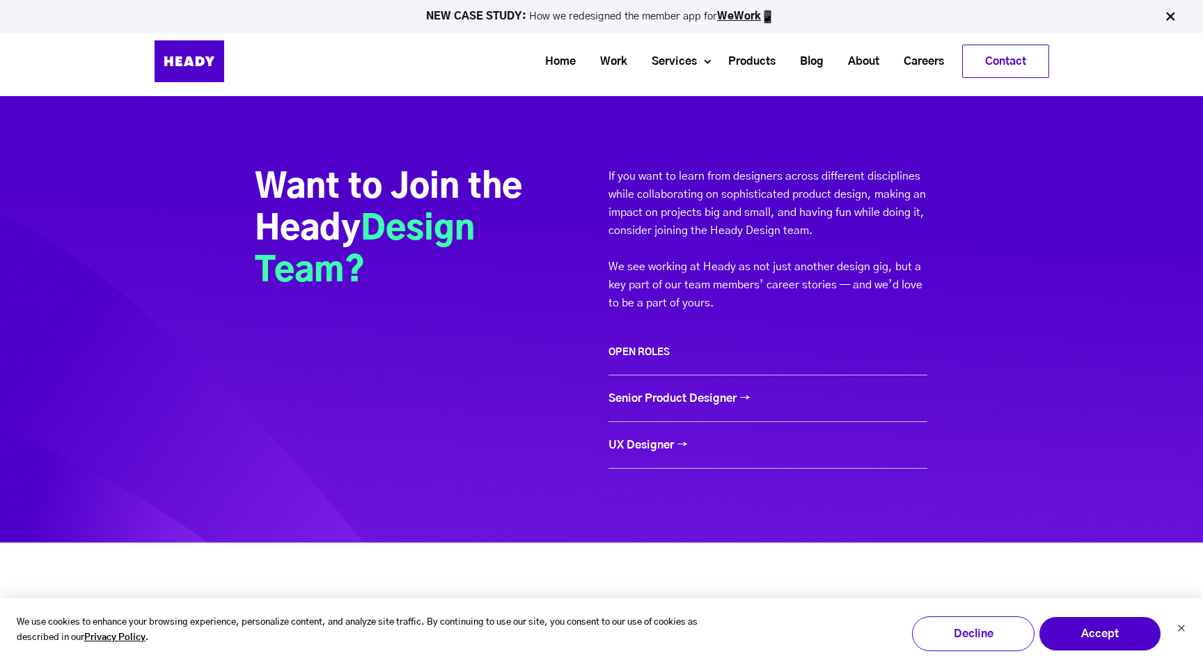  I want to click on a: UX Designer →, so click(648, 445).